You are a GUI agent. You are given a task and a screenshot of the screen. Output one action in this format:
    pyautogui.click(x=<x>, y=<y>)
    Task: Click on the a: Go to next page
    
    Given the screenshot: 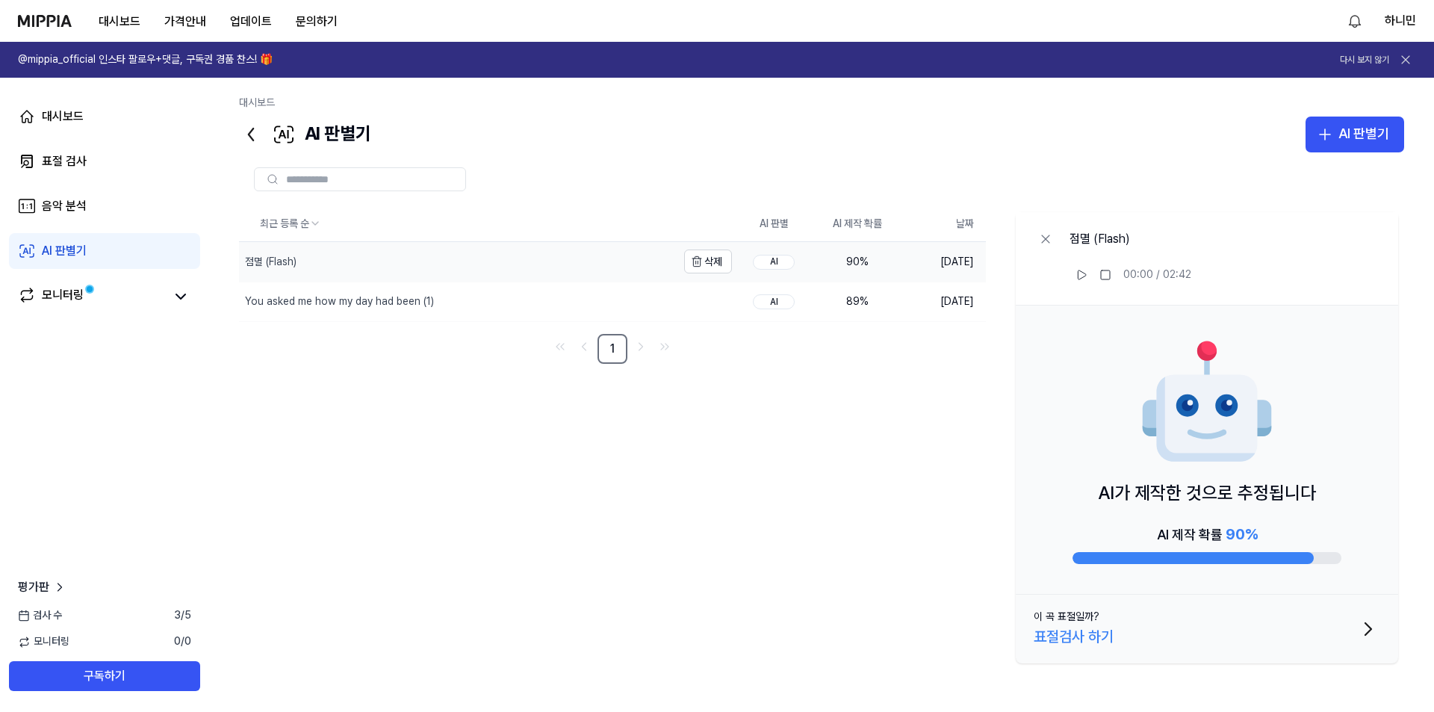 What is the action you would take?
    pyautogui.click(x=641, y=346)
    